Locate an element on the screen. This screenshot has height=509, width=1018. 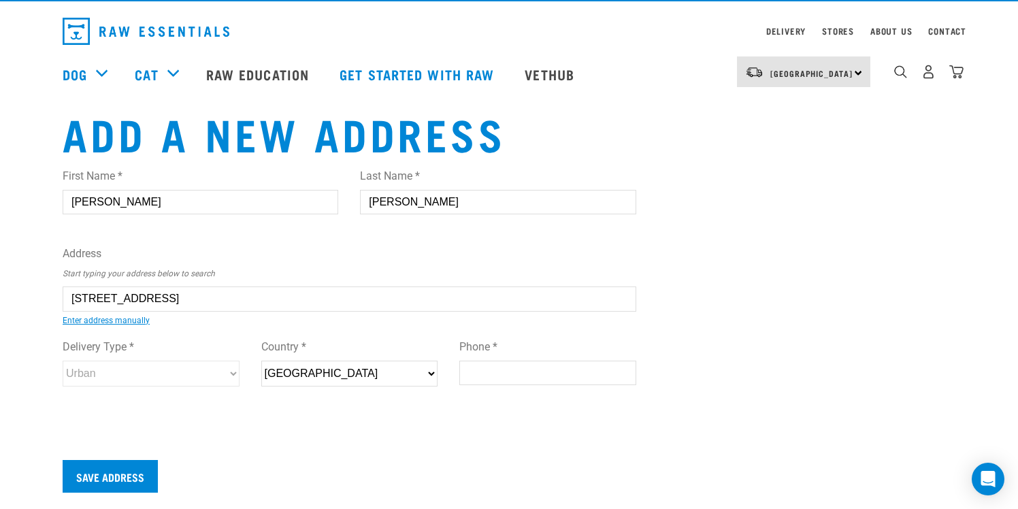
label: Address is located at coordinates (349, 254).